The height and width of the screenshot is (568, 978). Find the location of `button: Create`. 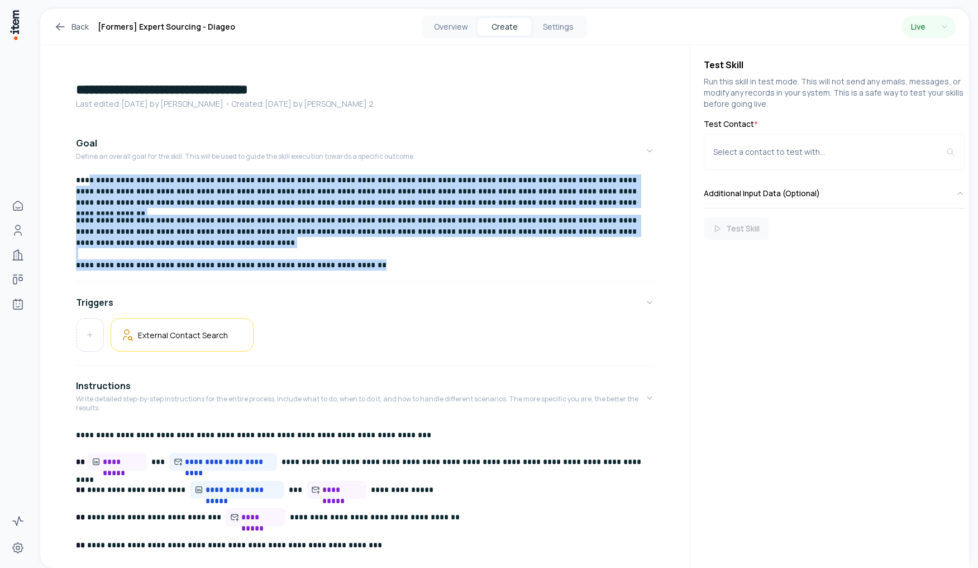

button: Create is located at coordinates (505, 27).